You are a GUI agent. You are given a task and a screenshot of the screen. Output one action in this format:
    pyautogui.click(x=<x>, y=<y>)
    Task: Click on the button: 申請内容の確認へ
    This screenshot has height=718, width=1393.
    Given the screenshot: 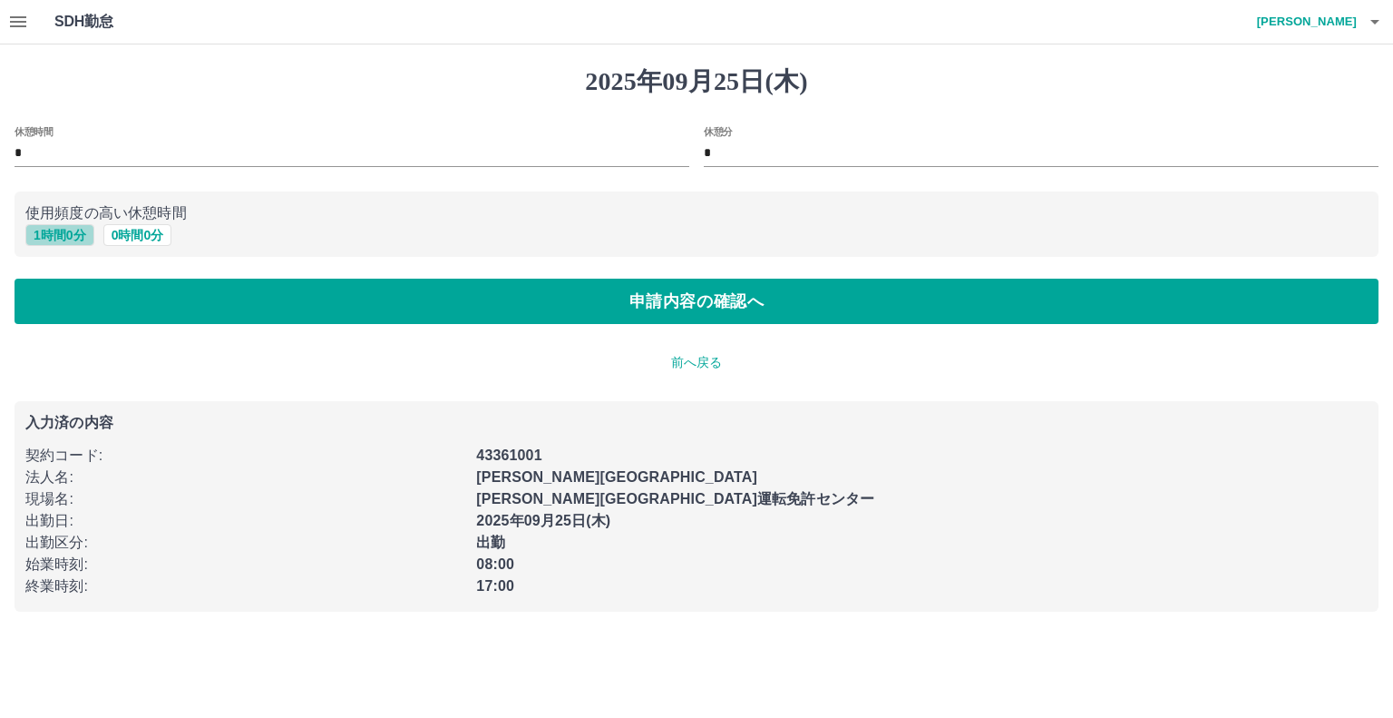 What is the action you would take?
    pyautogui.click(x=697, y=301)
    